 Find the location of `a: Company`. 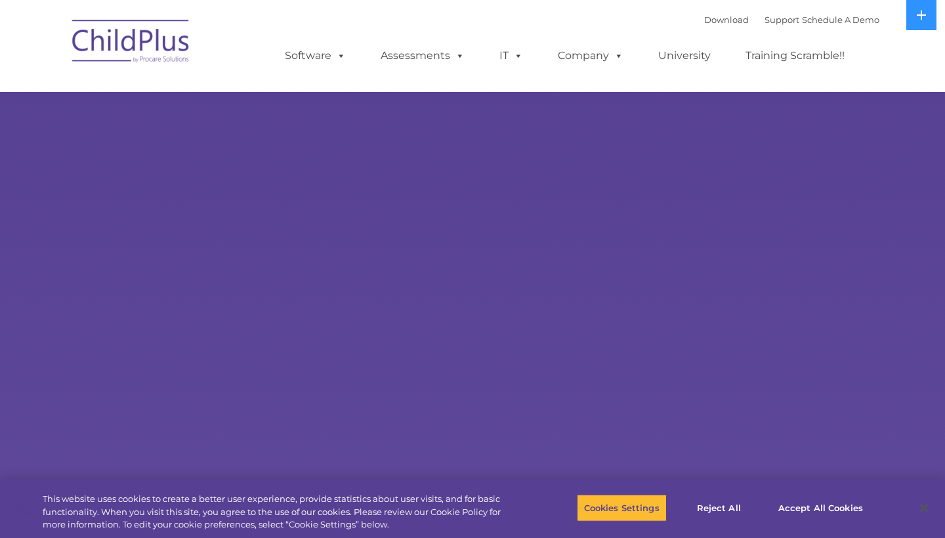

a: Company is located at coordinates (590, 56).